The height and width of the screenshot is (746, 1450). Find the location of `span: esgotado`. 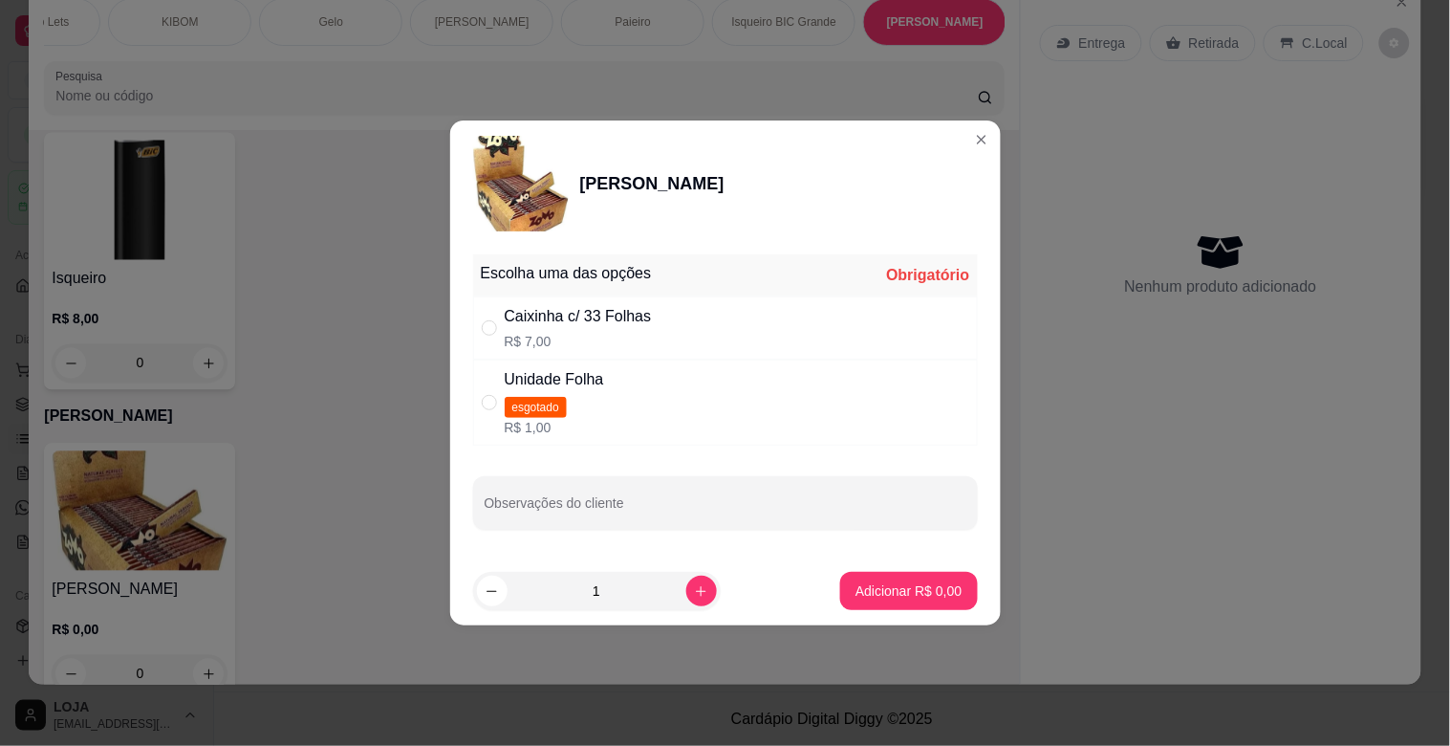

span: esgotado is located at coordinates (535, 407).